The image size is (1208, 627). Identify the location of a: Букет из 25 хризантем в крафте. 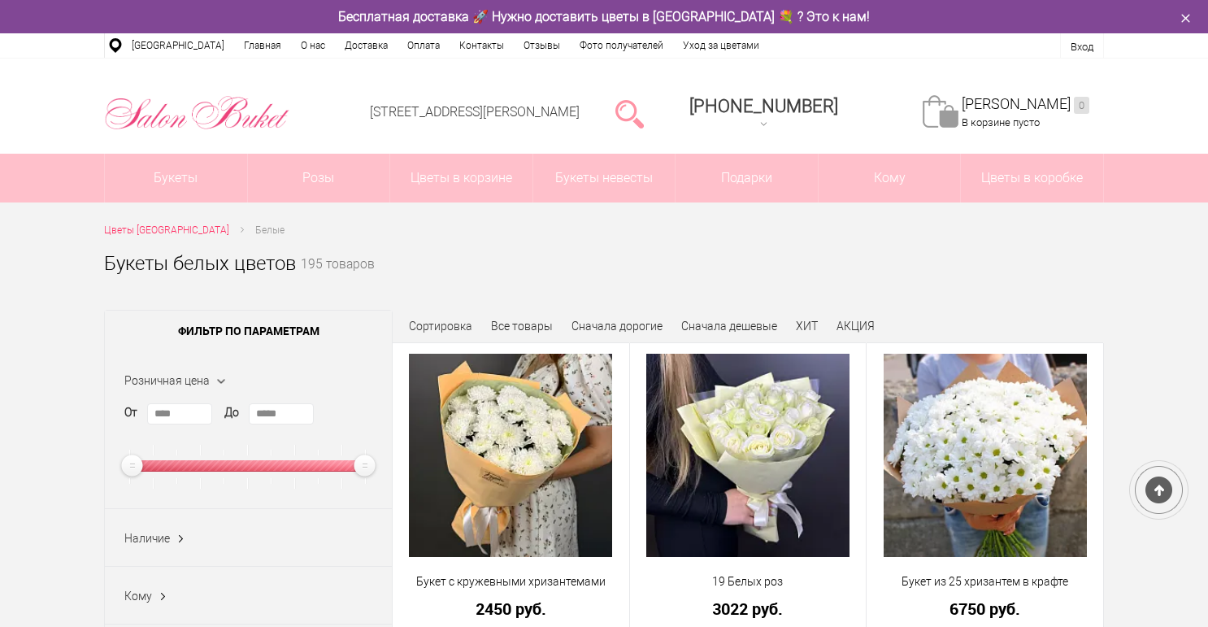
(984, 581).